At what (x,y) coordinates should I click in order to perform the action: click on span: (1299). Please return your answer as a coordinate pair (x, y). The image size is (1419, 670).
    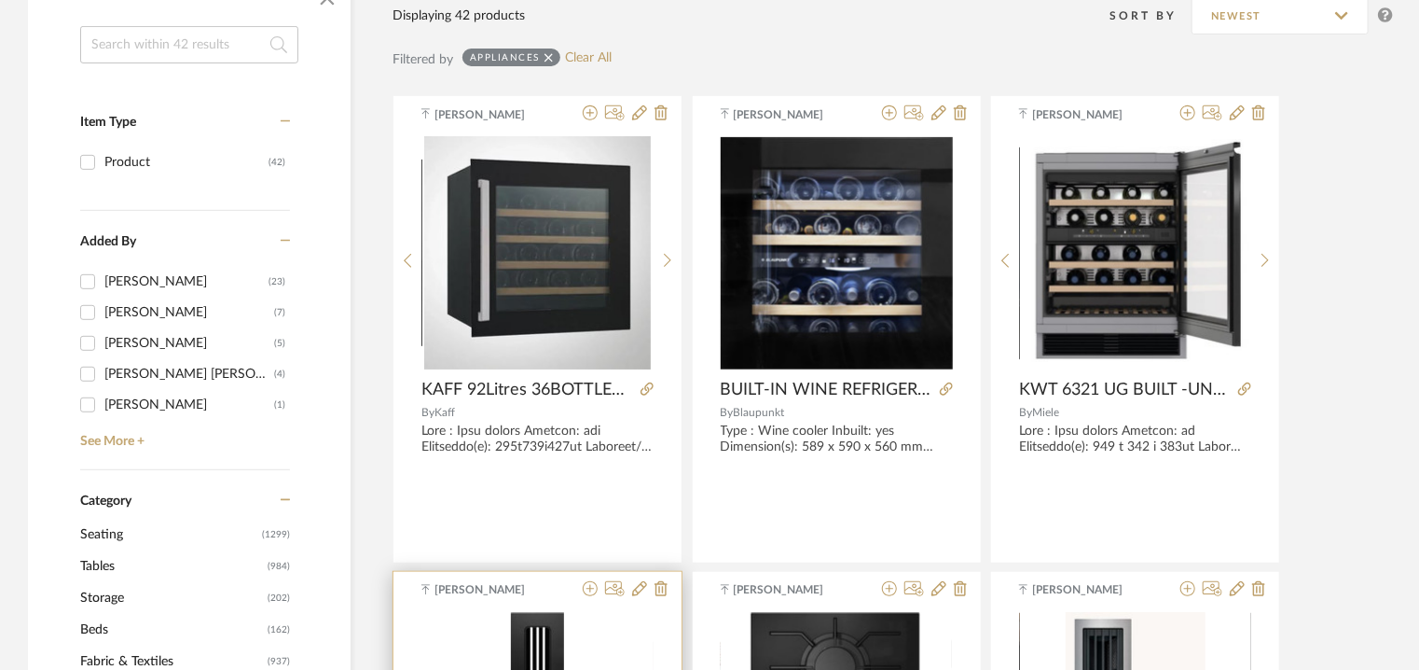
    Looking at the image, I should click on (276, 534).